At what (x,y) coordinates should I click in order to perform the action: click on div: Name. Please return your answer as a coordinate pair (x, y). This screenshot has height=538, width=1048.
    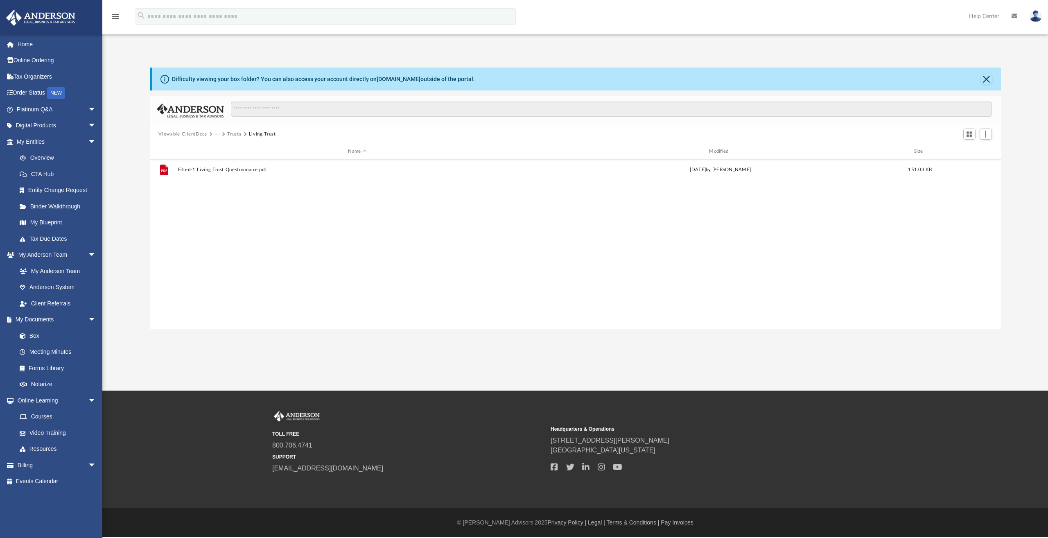
    Looking at the image, I should click on (357, 151).